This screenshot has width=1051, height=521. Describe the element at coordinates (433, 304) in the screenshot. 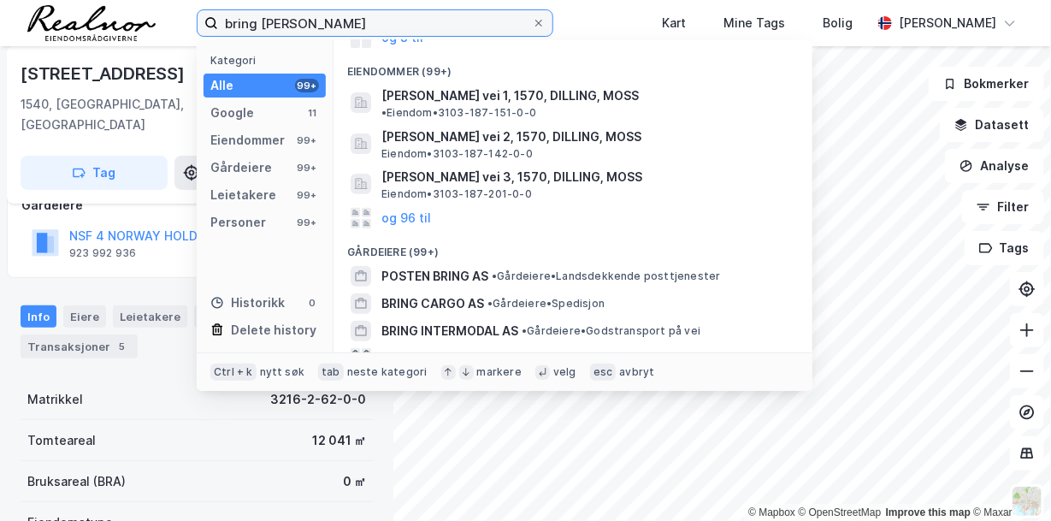

I see `span: BRING CARGO AS` at that location.